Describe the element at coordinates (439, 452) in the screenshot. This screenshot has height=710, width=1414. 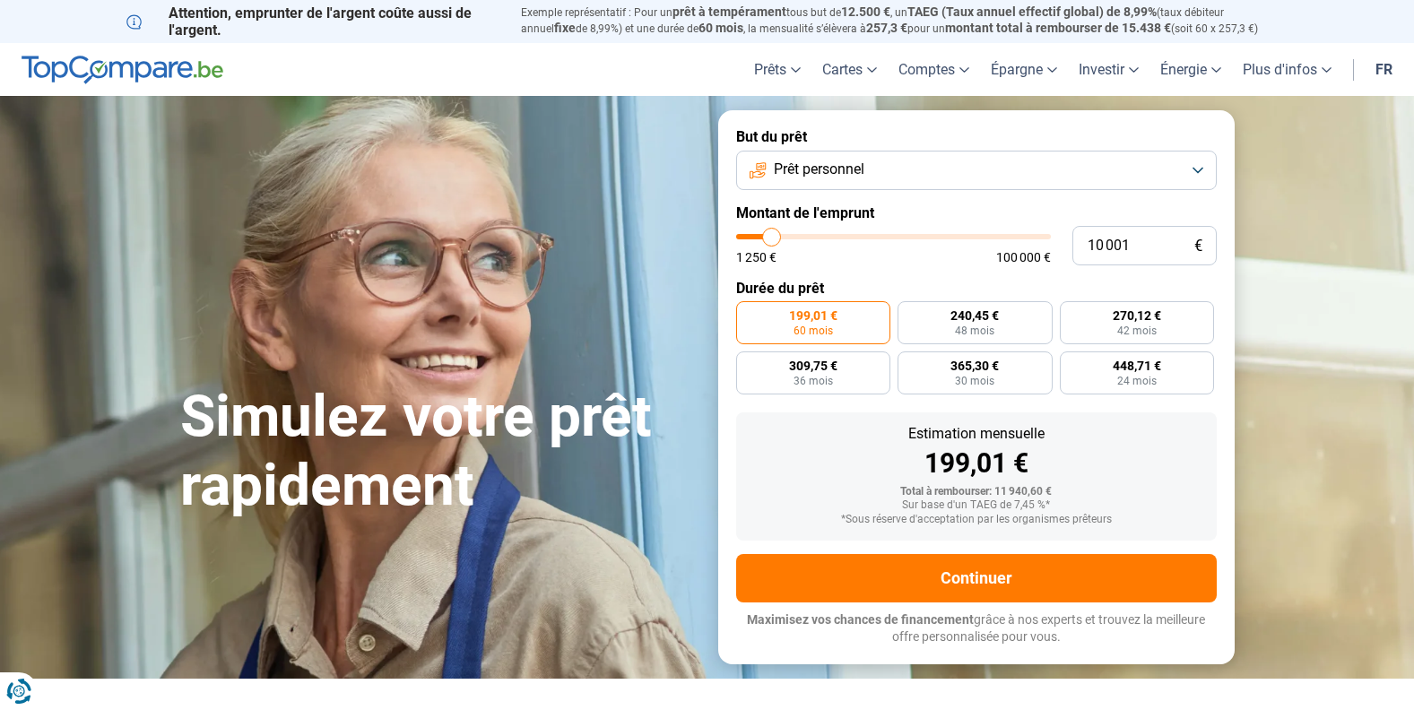
I see `h1: Simulez votre prêt rapidement` at that location.